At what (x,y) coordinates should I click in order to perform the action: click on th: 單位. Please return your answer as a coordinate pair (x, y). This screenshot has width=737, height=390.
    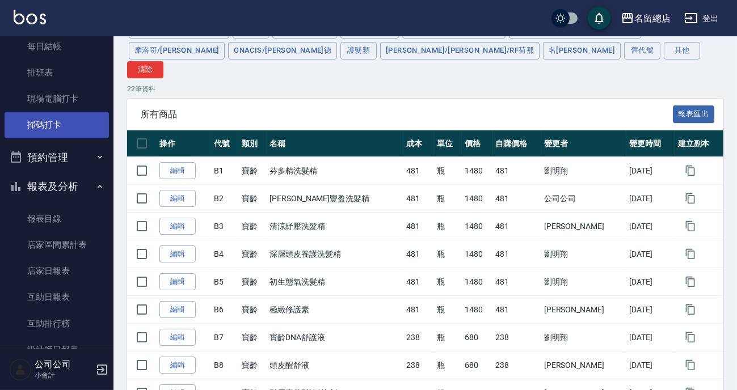
    Looking at the image, I should click on (448, 144).